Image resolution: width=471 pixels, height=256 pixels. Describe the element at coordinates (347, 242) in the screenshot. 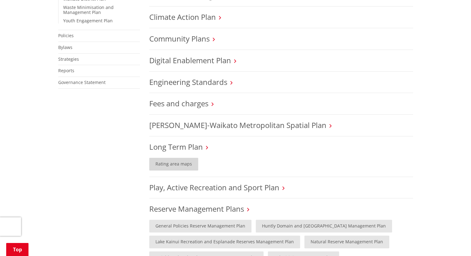

I see `a: Natural Reserve Management Plan` at that location.